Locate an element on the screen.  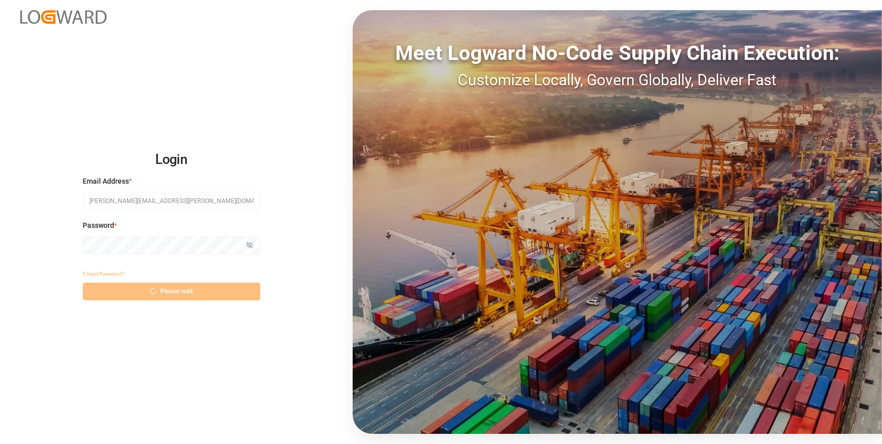
img: Logward_new_orange.png is located at coordinates (63, 17).